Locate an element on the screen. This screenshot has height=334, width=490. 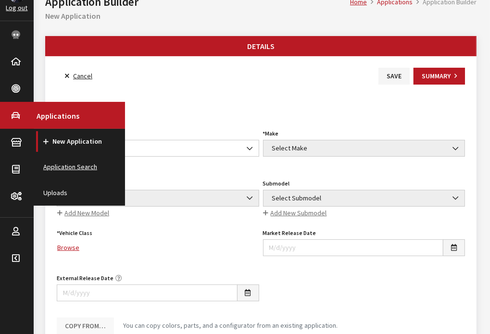
span: Select Year is located at coordinates (158, 148).